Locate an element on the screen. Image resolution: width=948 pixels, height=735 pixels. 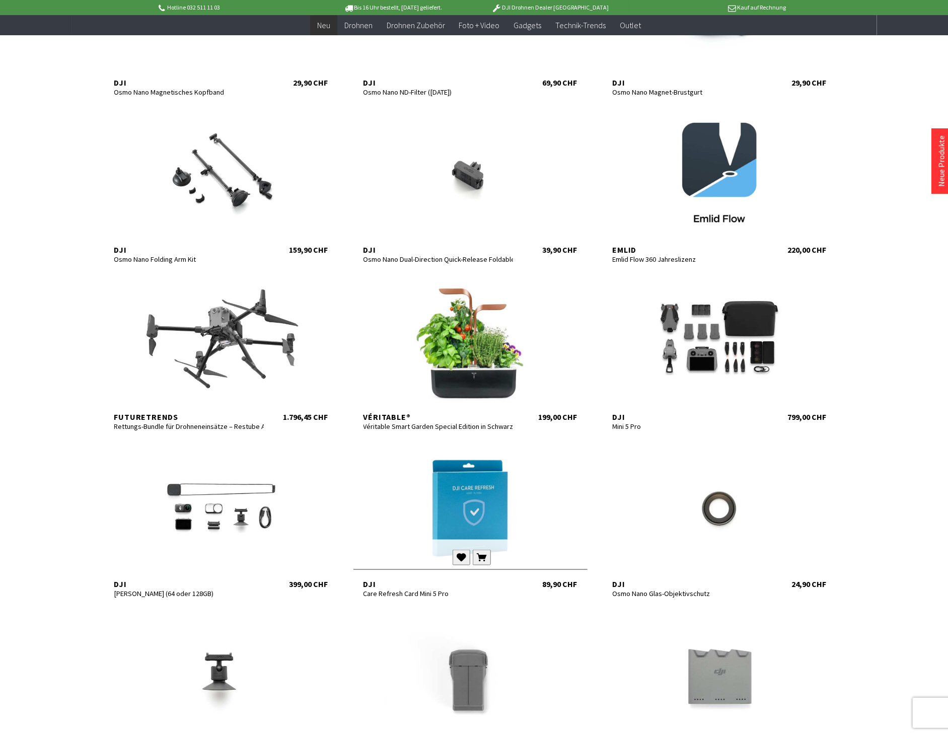
div: Osmo Nano Glas-Objektivschutz is located at coordinates (688, 594).